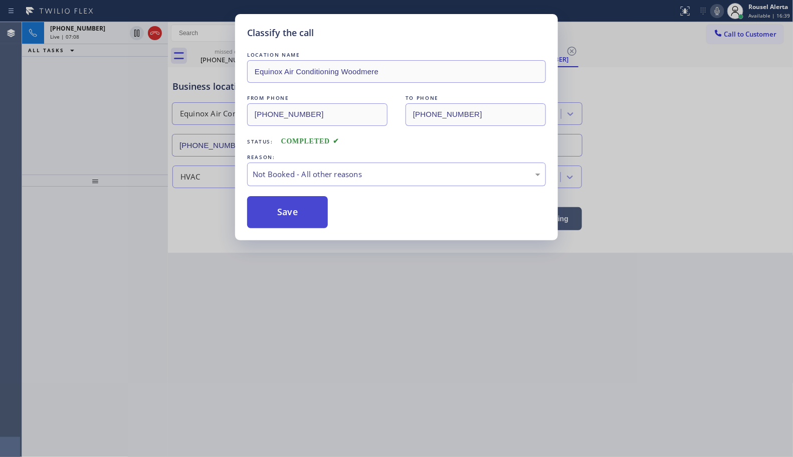  I want to click on span: COMPLETED, so click(310, 141).